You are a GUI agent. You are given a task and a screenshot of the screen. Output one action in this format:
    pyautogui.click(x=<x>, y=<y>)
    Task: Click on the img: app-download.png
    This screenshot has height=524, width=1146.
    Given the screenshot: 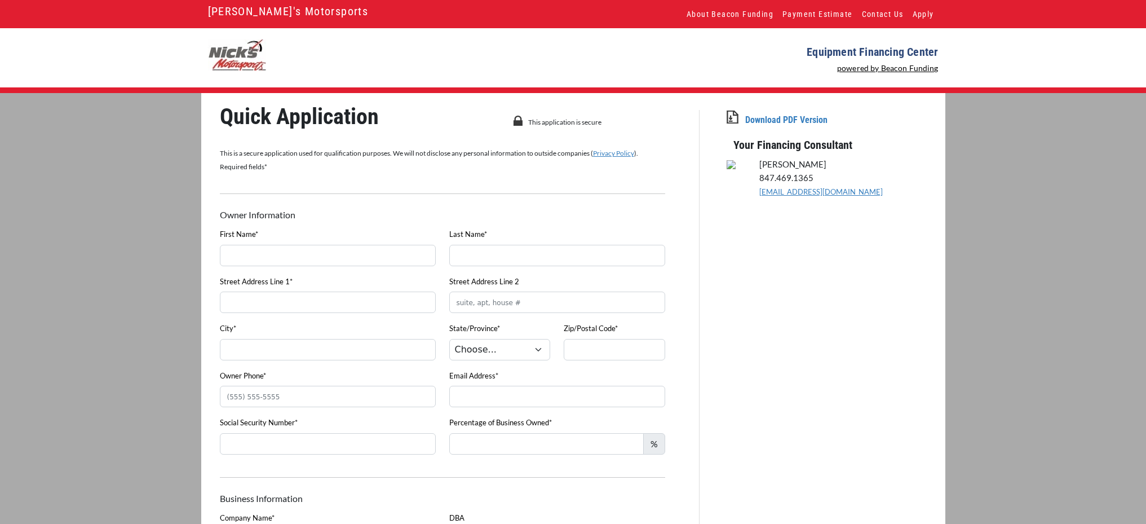 What is the action you would take?
    pyautogui.click(x=733, y=117)
    